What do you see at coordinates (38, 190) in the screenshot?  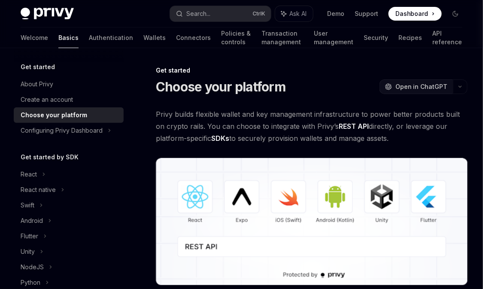 I see `div: React native` at bounding box center [38, 190].